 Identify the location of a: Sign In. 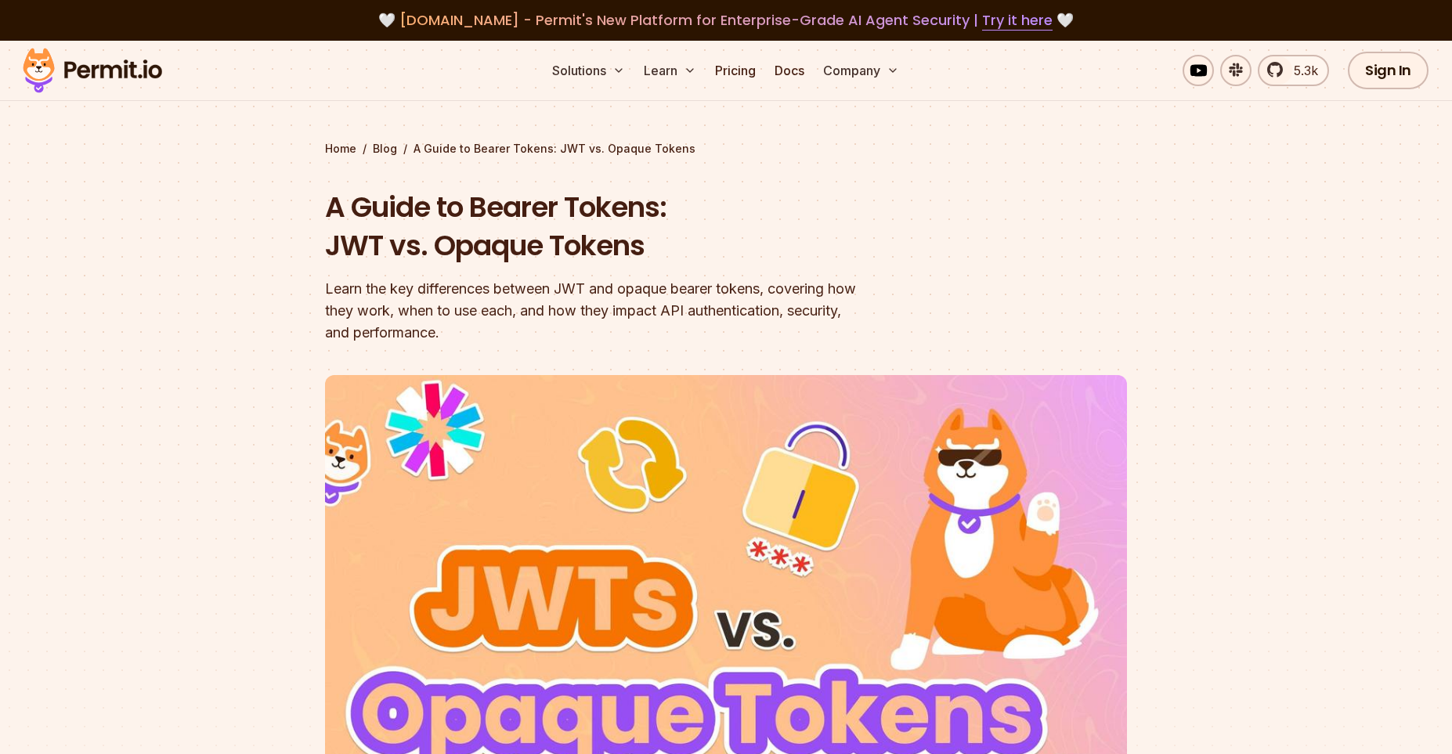
(1388, 70).